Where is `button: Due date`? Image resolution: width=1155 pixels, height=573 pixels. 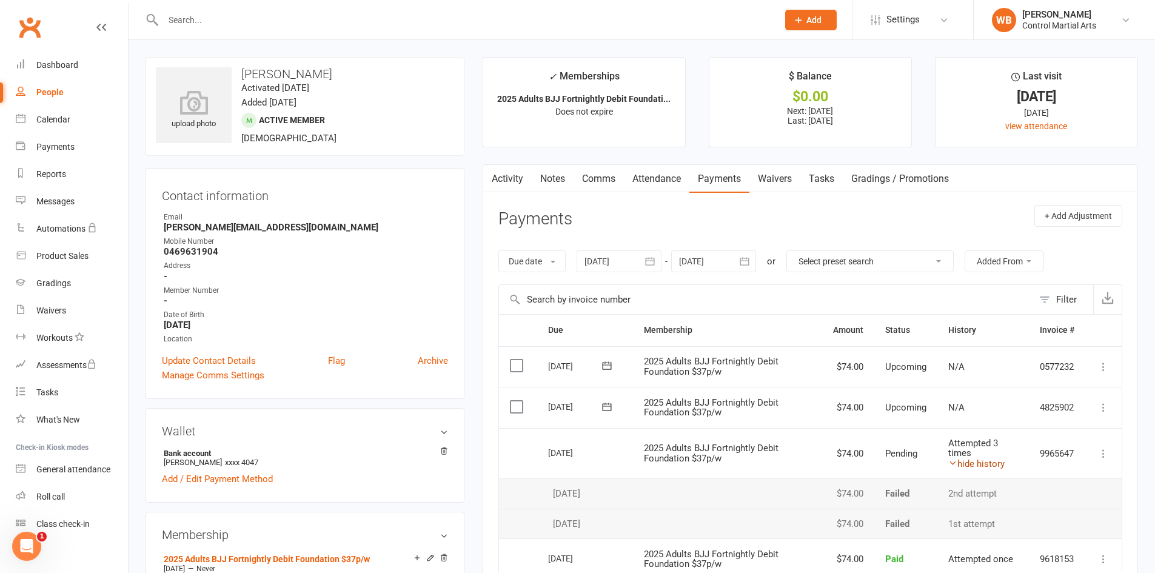 button: Due date is located at coordinates (531, 261).